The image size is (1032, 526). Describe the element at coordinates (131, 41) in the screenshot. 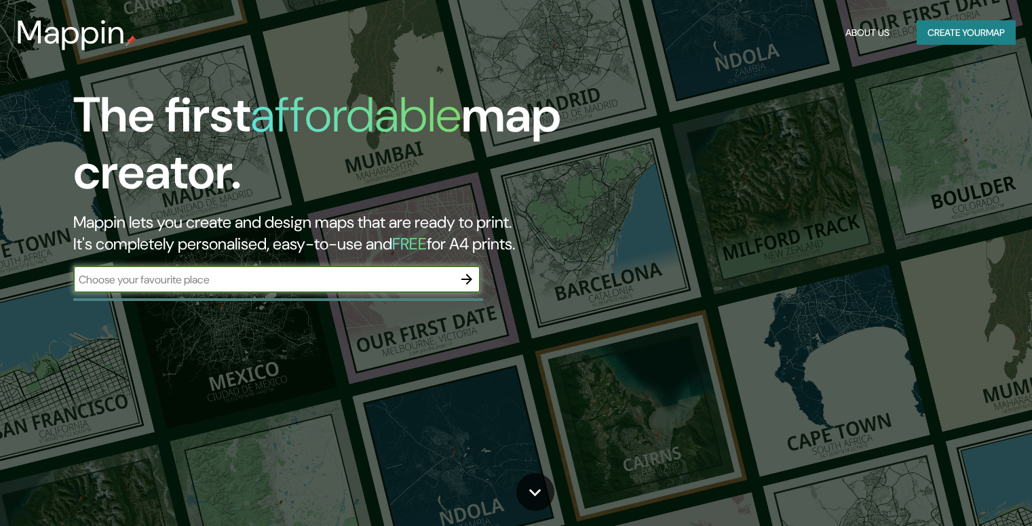

I see `img: mappin-pin` at that location.